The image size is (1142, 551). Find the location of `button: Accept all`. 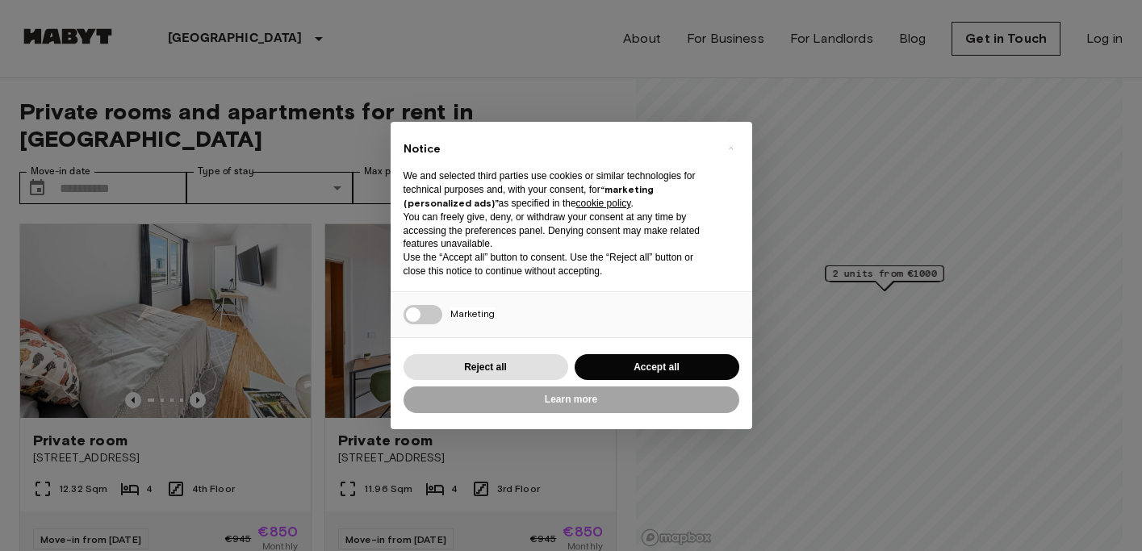

button: Accept all is located at coordinates (657, 367).